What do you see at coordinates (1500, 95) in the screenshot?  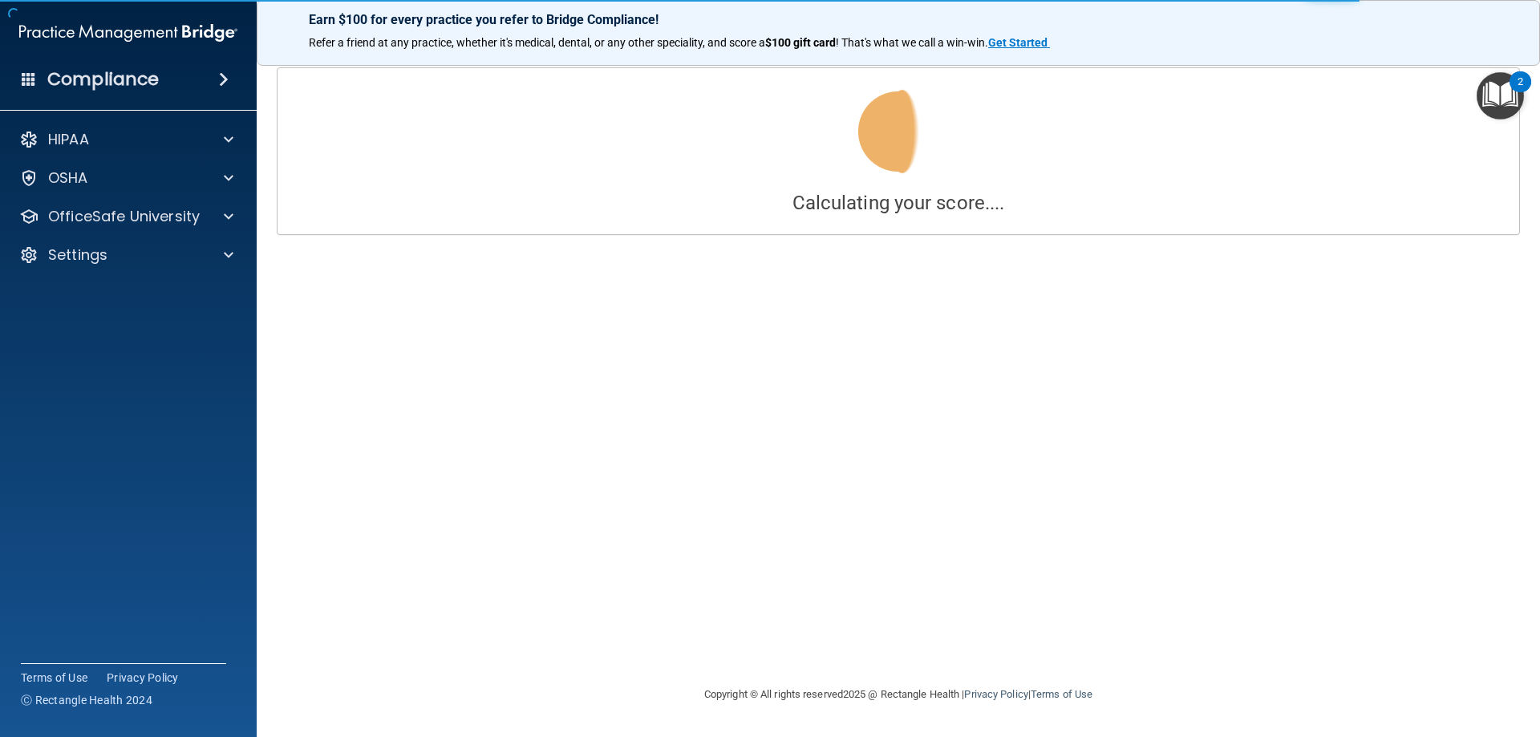 I see `button: Open Resource Center, 2 new notifications` at bounding box center [1500, 95].